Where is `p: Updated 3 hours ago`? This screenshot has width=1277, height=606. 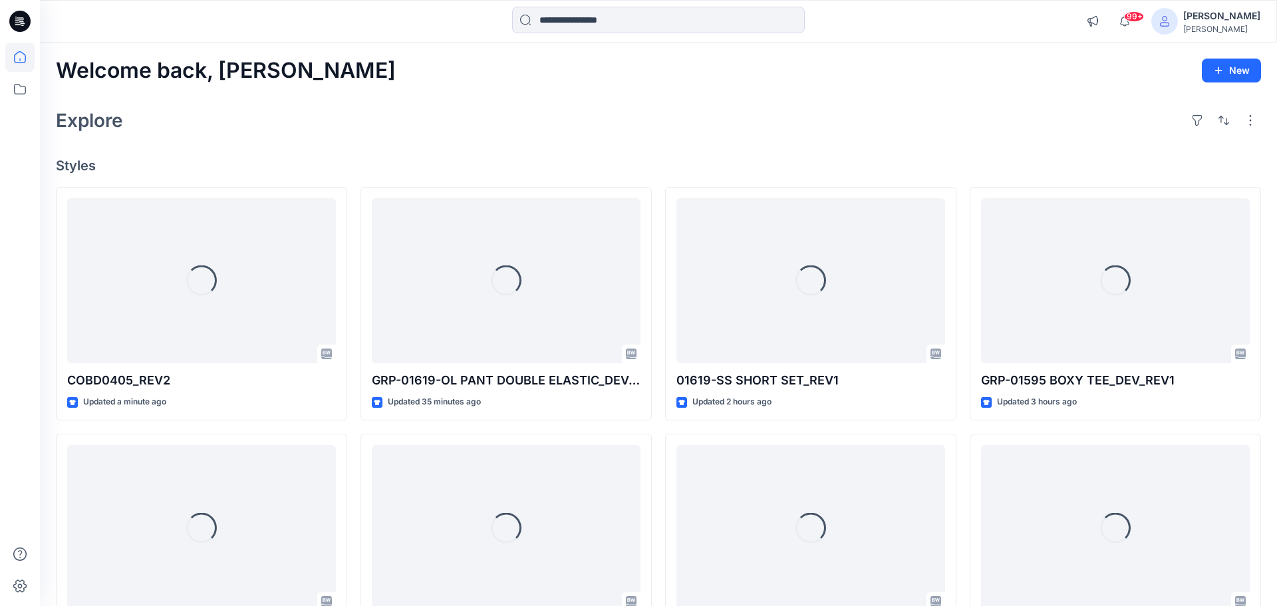
p: Updated 3 hours ago is located at coordinates (1037, 402).